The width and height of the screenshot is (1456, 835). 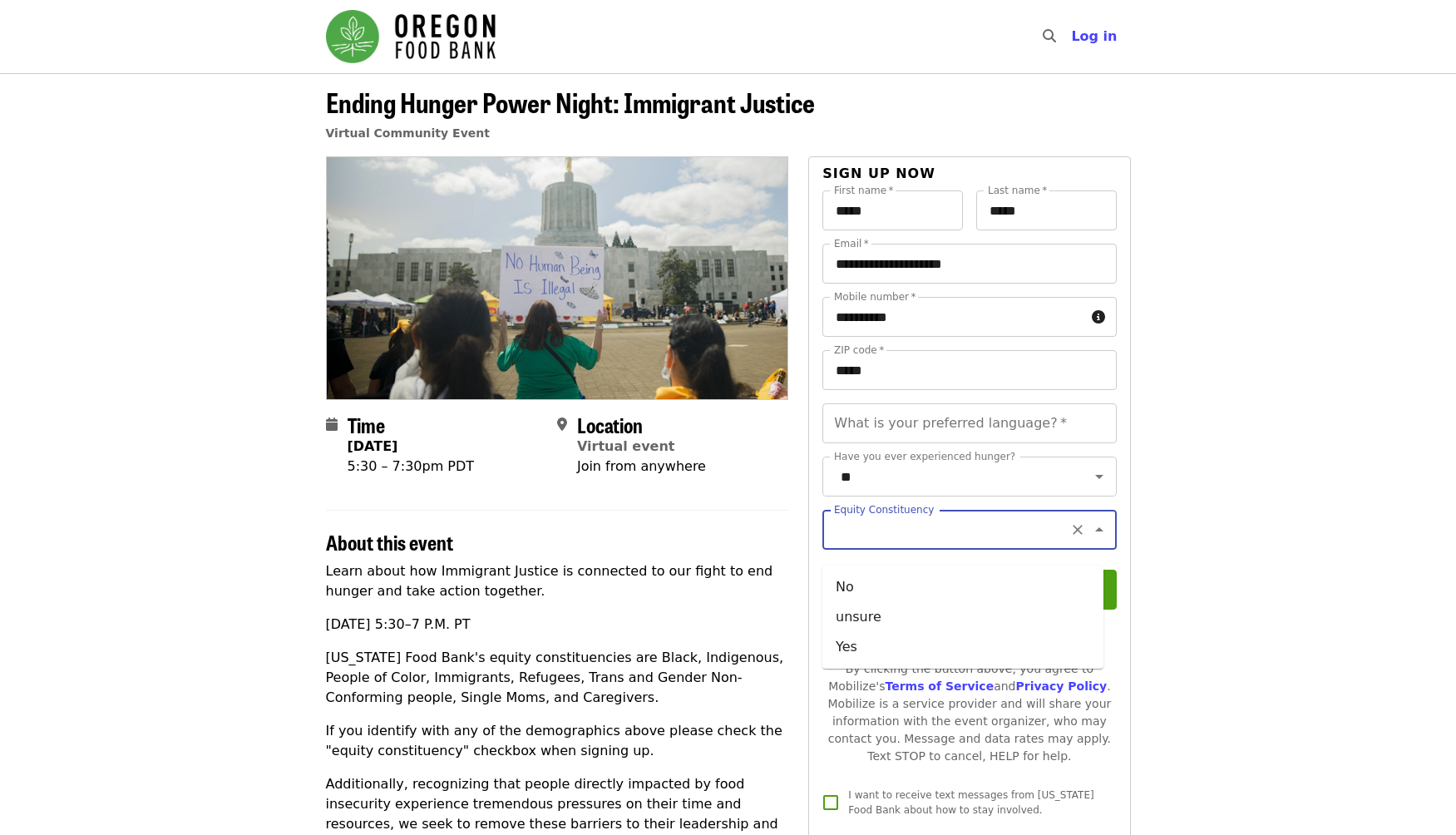 What do you see at coordinates (1093, 36) in the screenshot?
I see `span: Log in` at bounding box center [1093, 36].